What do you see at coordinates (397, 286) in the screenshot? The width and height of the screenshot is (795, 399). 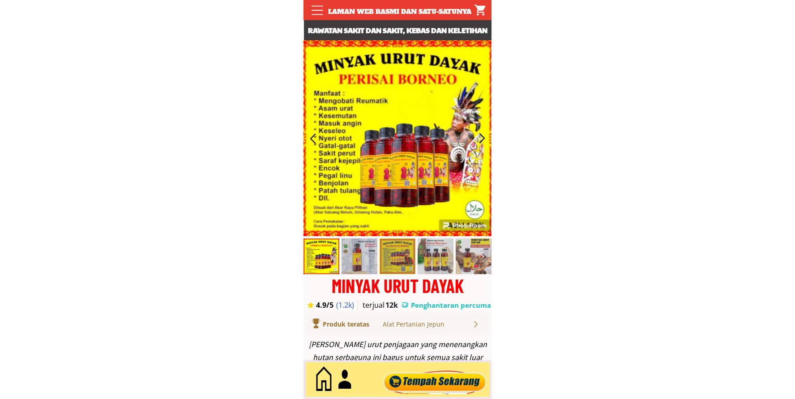 I see `div: MINYAK URUT DAYAK` at bounding box center [397, 286].